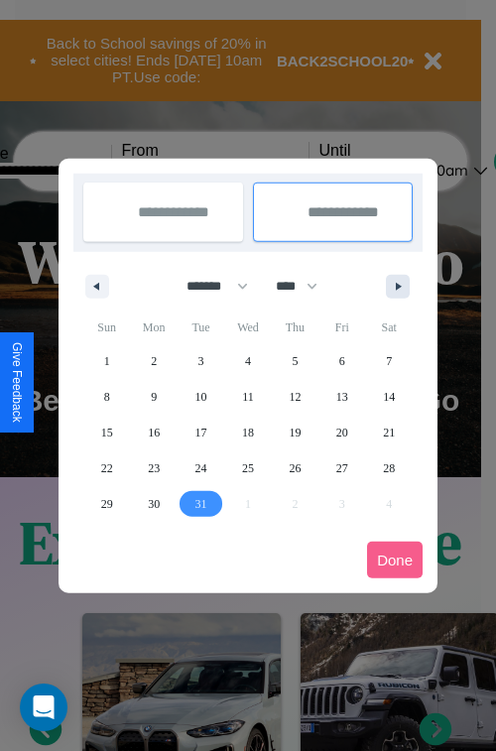  What do you see at coordinates (107, 504) in the screenshot?
I see `span: 29` at bounding box center [107, 504].